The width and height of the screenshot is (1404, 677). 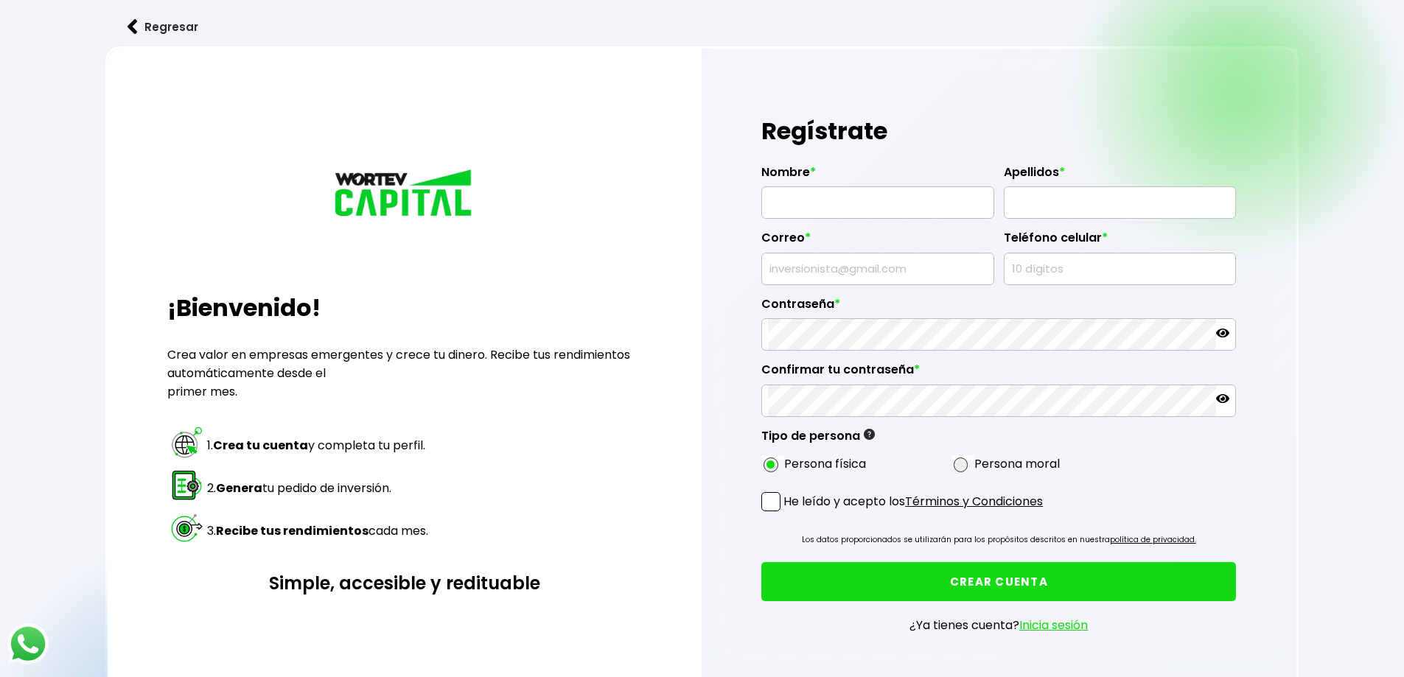 I want to click on a: flecha izquierdaRegresar, so click(x=702, y=27).